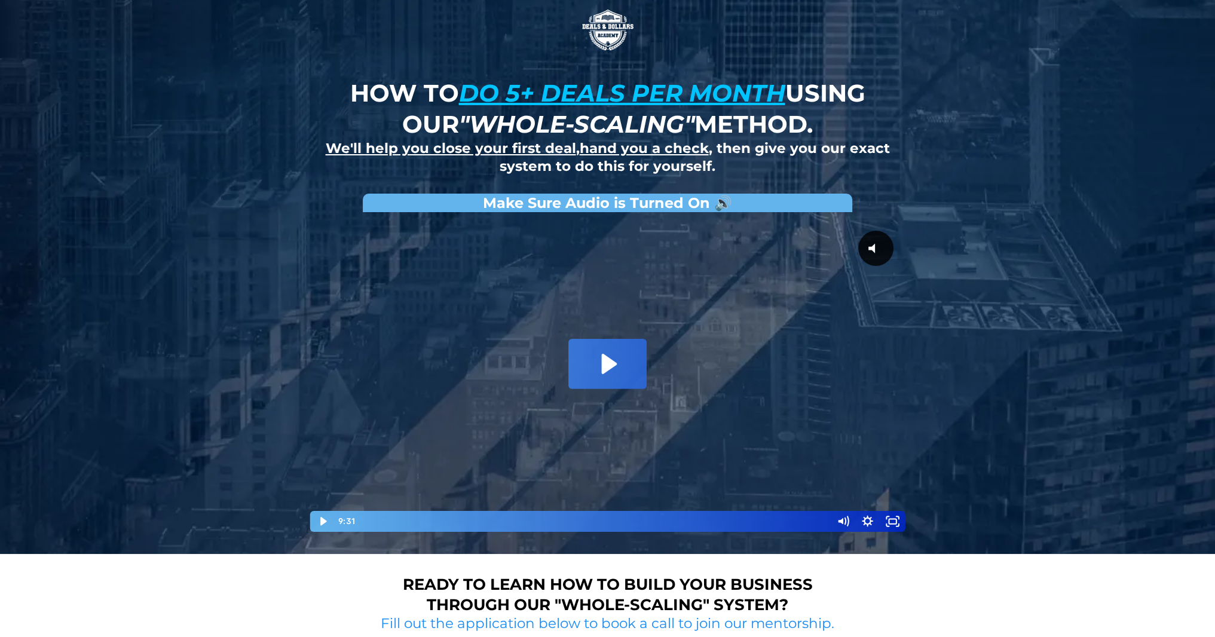  Describe the element at coordinates (608, 624) in the screenshot. I see `h2: Fill out the application below to book a call to join our mentorship.` at that location.